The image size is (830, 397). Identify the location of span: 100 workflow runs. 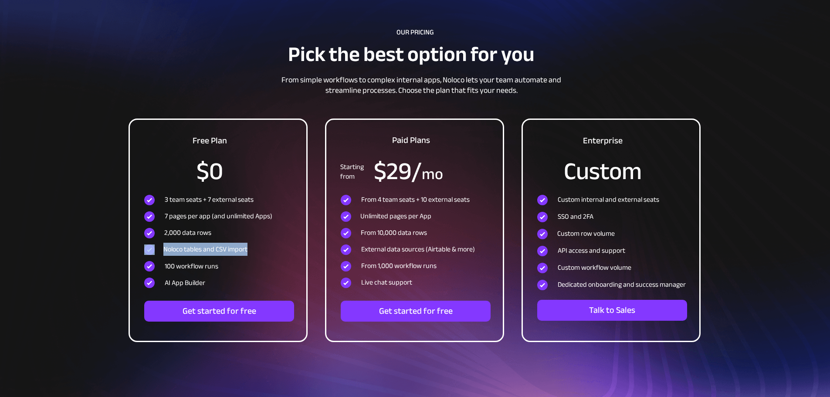
(191, 266).